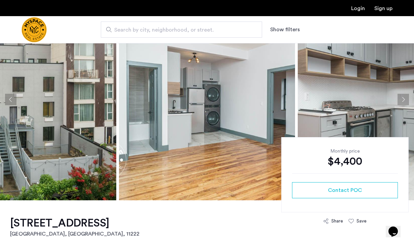 The height and width of the screenshot is (244, 414). Describe the element at coordinates (362, 221) in the screenshot. I see `div: Save` at that location.